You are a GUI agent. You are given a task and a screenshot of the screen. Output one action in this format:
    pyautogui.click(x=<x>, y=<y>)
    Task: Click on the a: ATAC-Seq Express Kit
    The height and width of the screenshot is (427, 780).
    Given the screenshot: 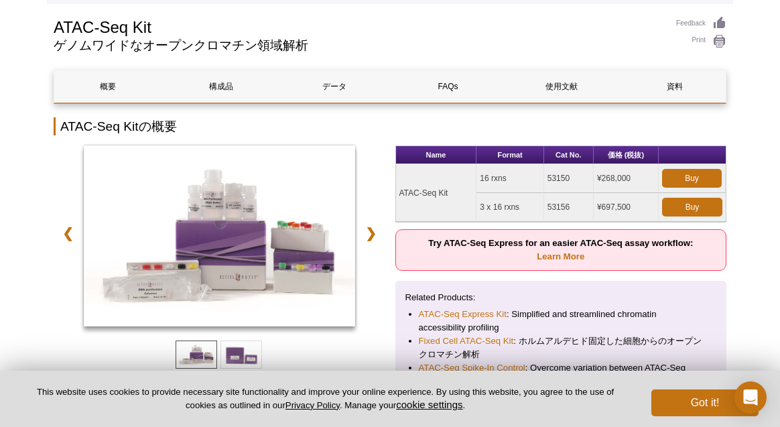 What is the action you would take?
    pyautogui.click(x=463, y=314)
    